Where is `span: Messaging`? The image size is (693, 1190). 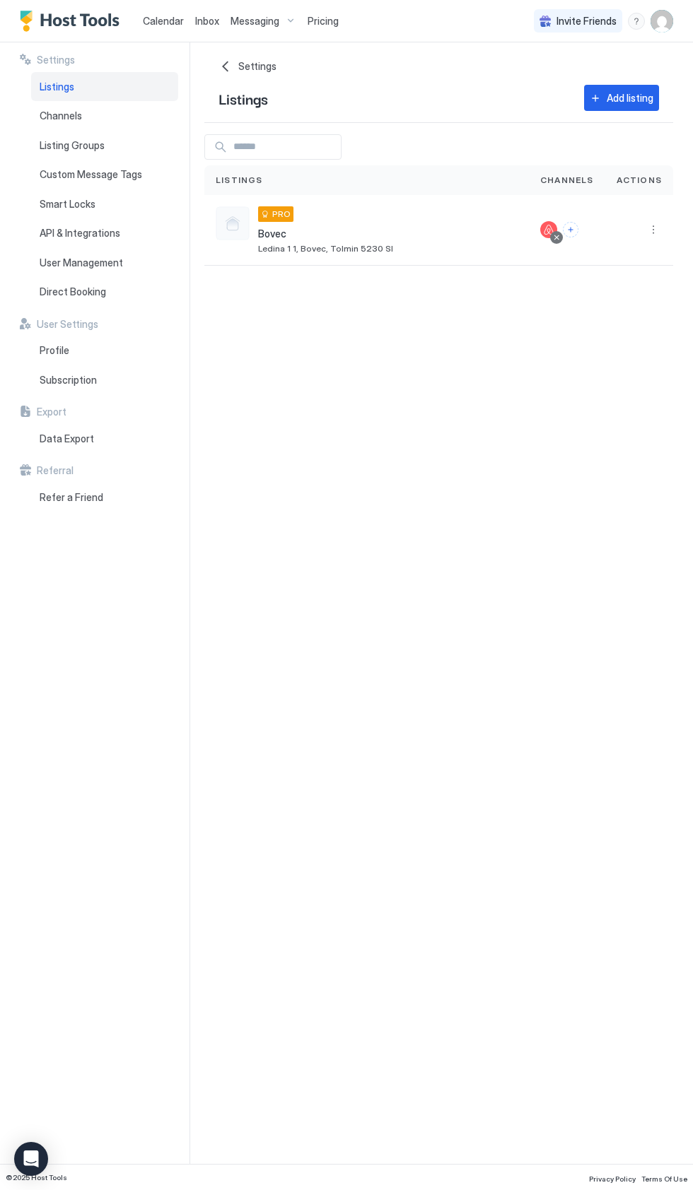 span: Messaging is located at coordinates (254, 21).